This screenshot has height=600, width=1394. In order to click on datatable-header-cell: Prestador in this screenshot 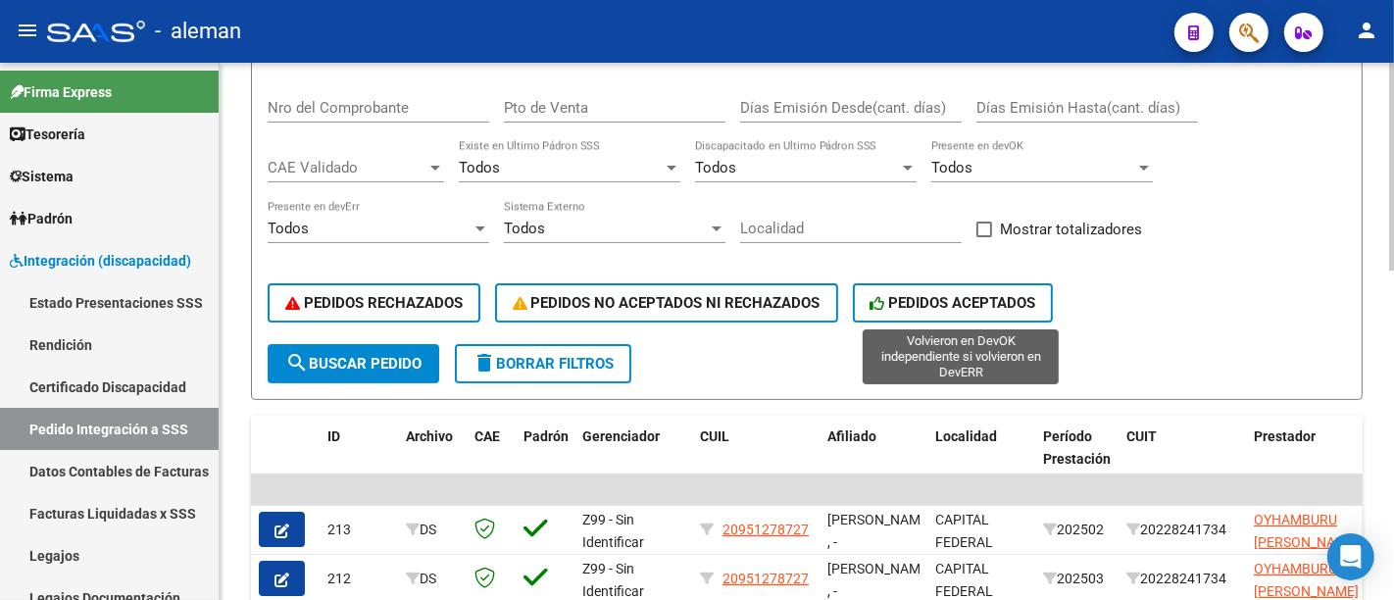, I will do `click(1310, 459)`.